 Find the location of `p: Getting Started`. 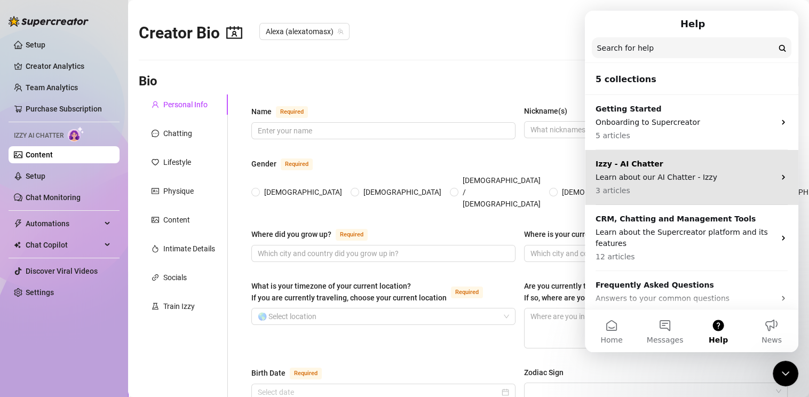

p: Getting Started is located at coordinates (100, 98).